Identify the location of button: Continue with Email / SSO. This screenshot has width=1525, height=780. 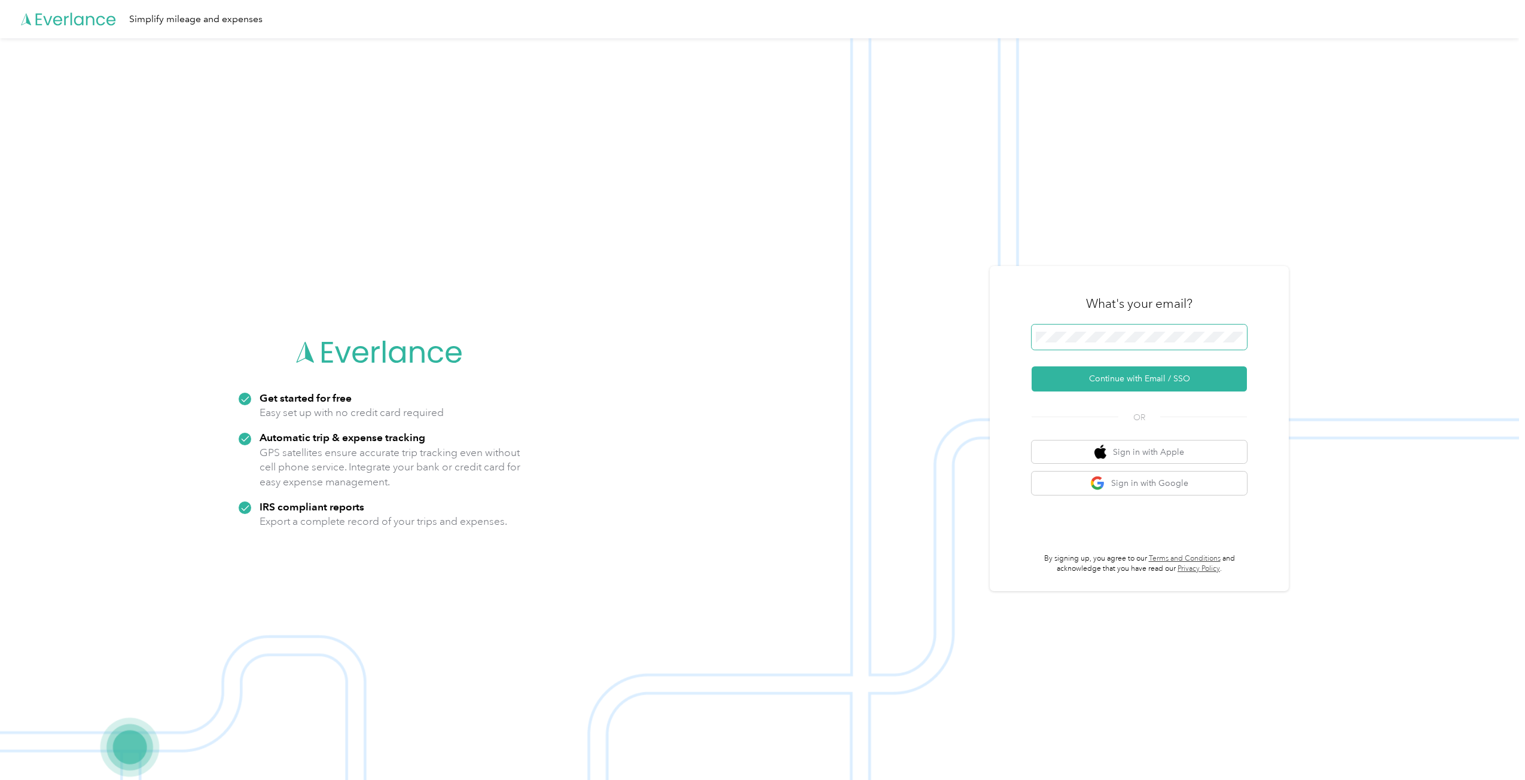
(1139, 379).